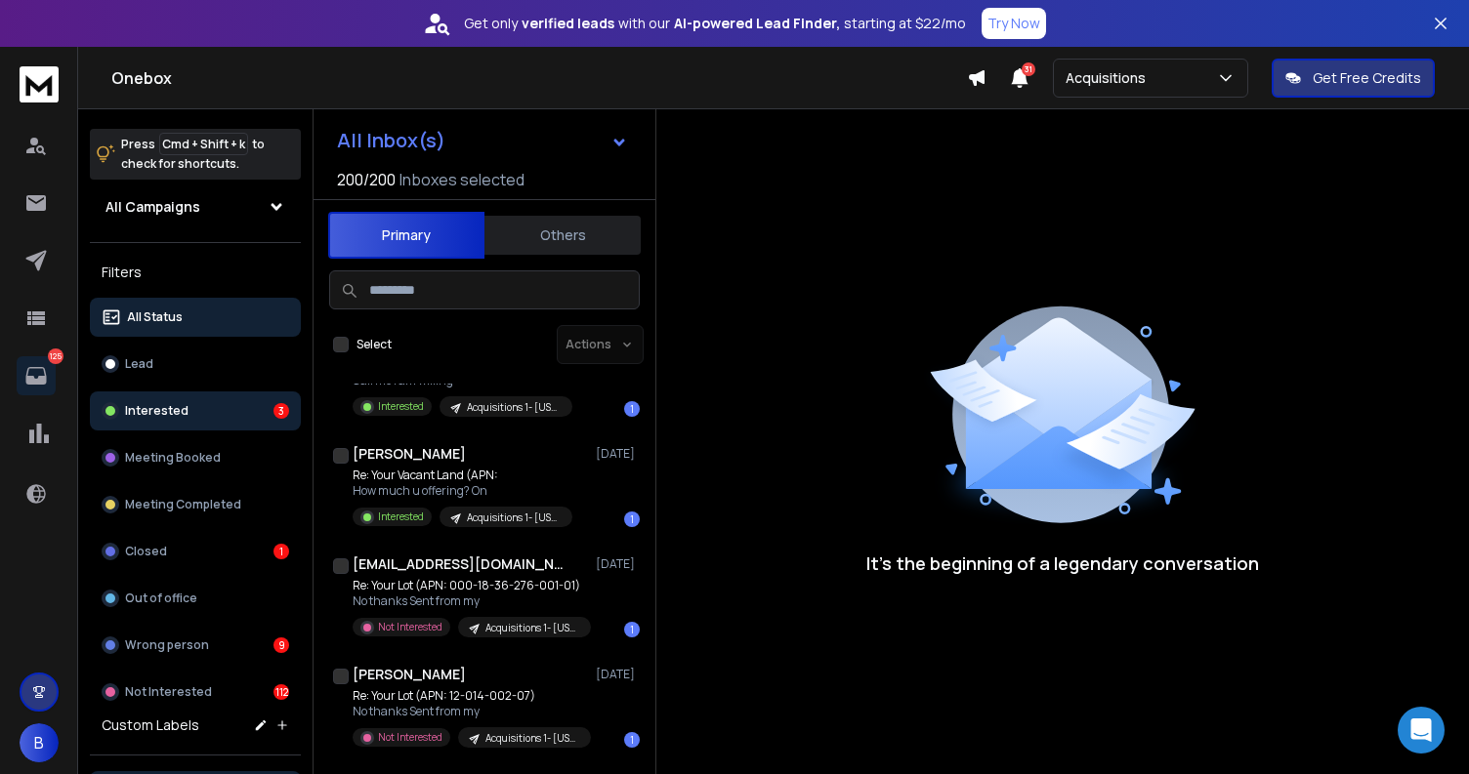 This screenshot has height=774, width=1469. What do you see at coordinates (1109, 78) in the screenshot?
I see `p: Acquisitions` at bounding box center [1109, 78].